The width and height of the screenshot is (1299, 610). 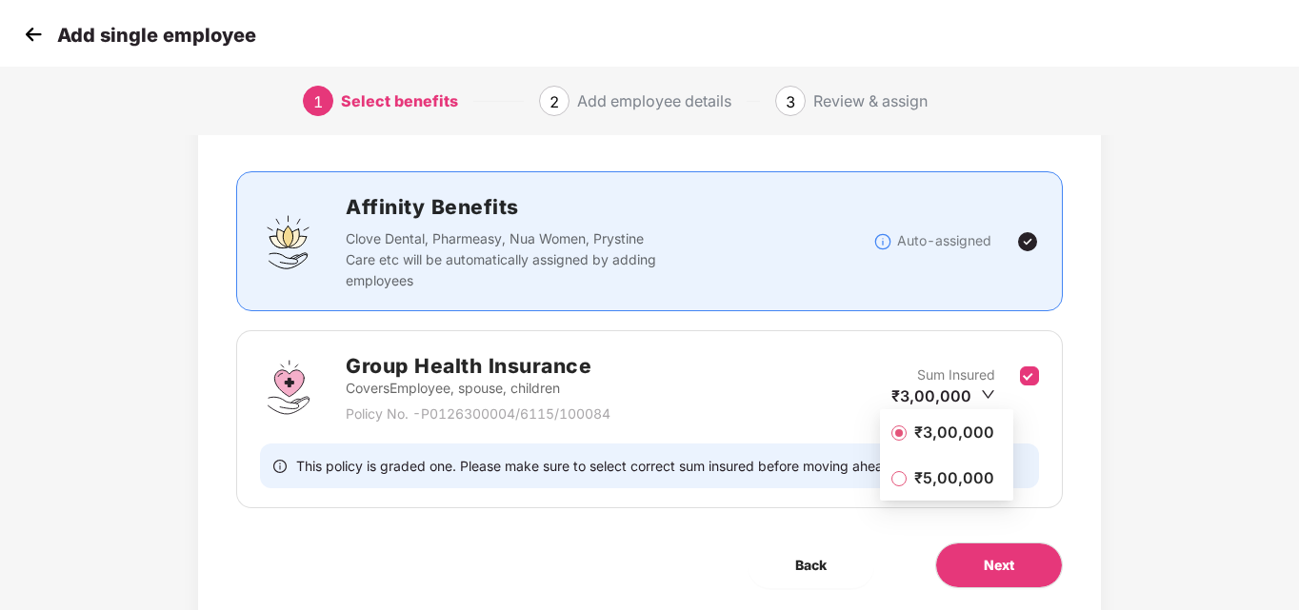 What do you see at coordinates (554, 102) in the screenshot?
I see `span: 2` at bounding box center [554, 102].